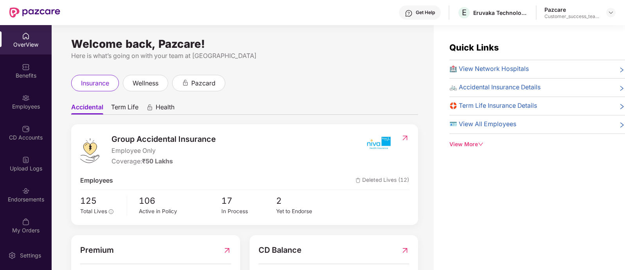 The image size is (625, 270). Describe the element at coordinates (494, 106) in the screenshot. I see `span: 🛟 Term Life Insurance Details` at that location.